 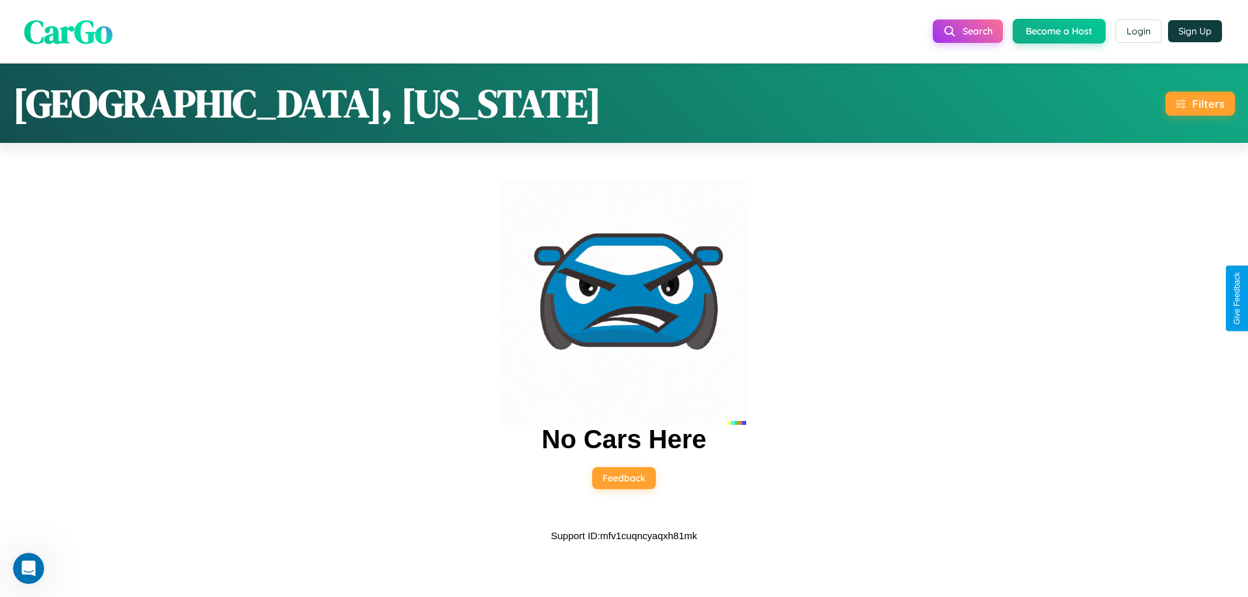 What do you see at coordinates (624, 478) in the screenshot?
I see `button: Feedback` at bounding box center [624, 478].